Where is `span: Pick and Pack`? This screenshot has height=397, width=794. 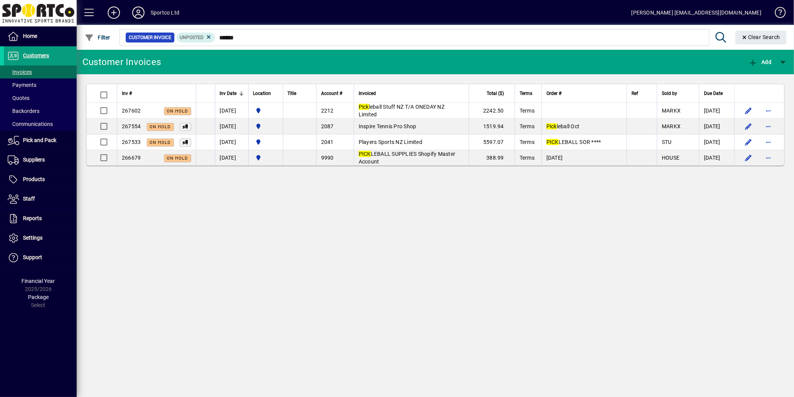
span: Pick and Pack is located at coordinates (39, 140).